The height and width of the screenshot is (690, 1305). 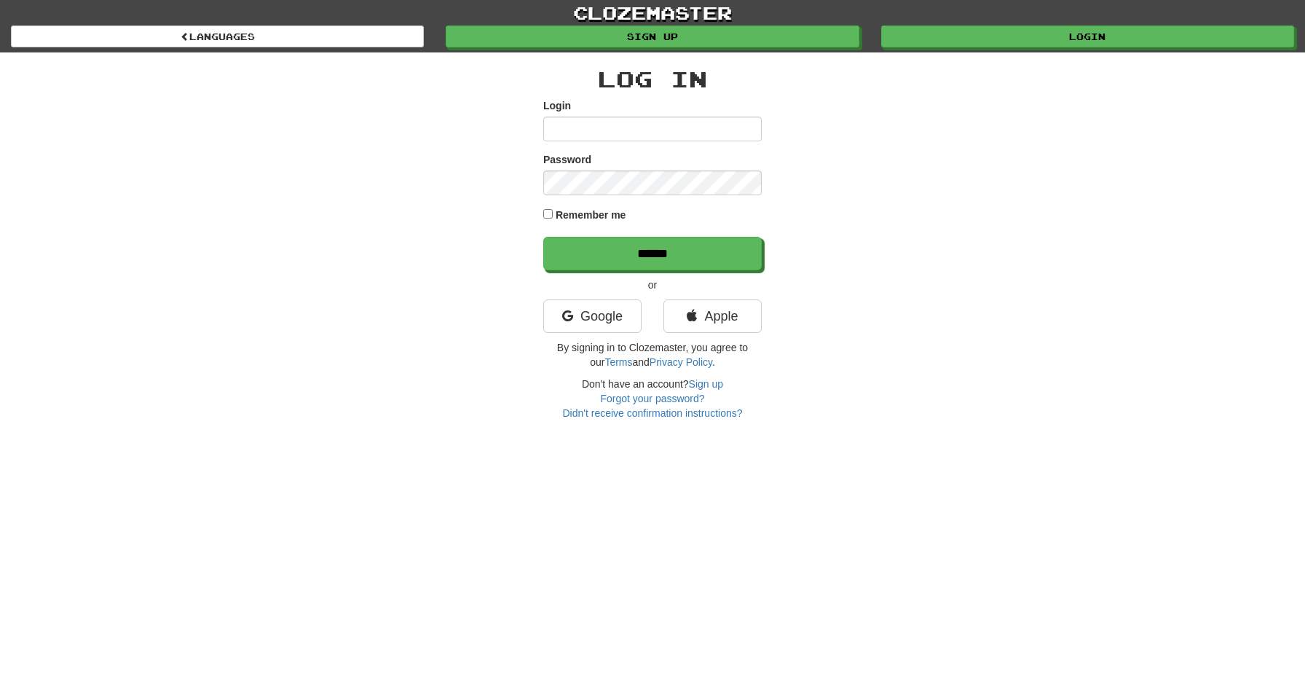 What do you see at coordinates (712, 316) in the screenshot?
I see `a: Apple` at bounding box center [712, 316].